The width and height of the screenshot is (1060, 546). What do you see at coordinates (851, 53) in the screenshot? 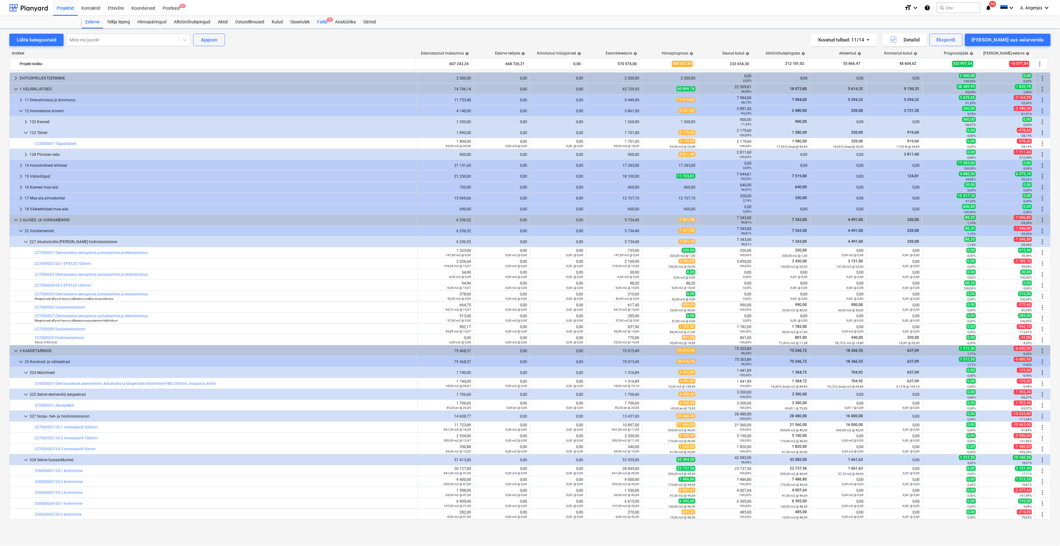
I see `div: Akteeritud` at bounding box center [851, 53].